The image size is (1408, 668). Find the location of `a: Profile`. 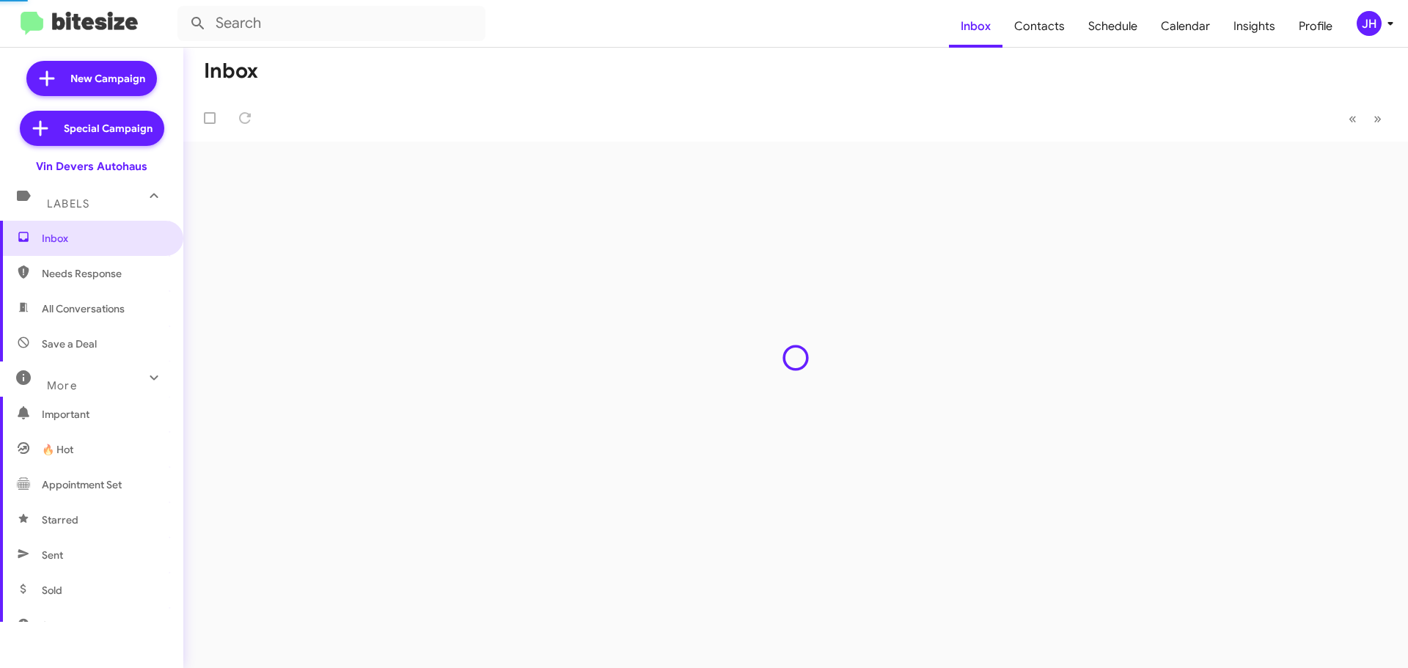

a: Profile is located at coordinates (1315, 26).